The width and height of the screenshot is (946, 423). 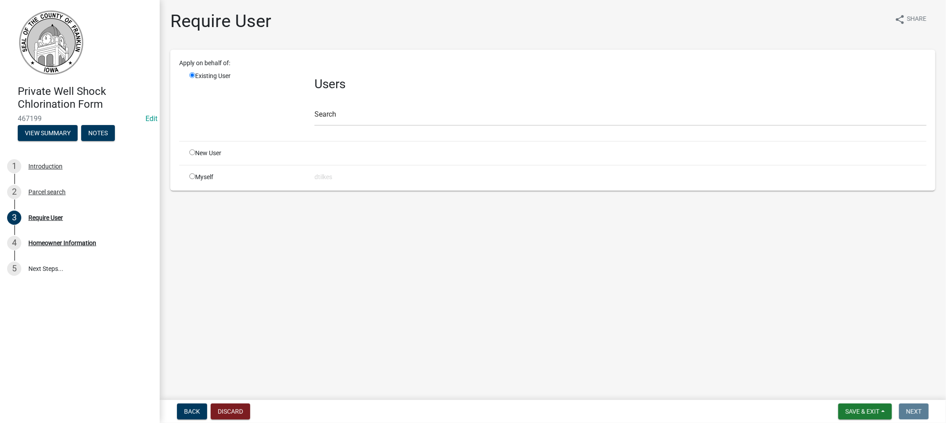 What do you see at coordinates (865, 412) in the screenshot?
I see `button: Save & Exit` at bounding box center [865, 412].